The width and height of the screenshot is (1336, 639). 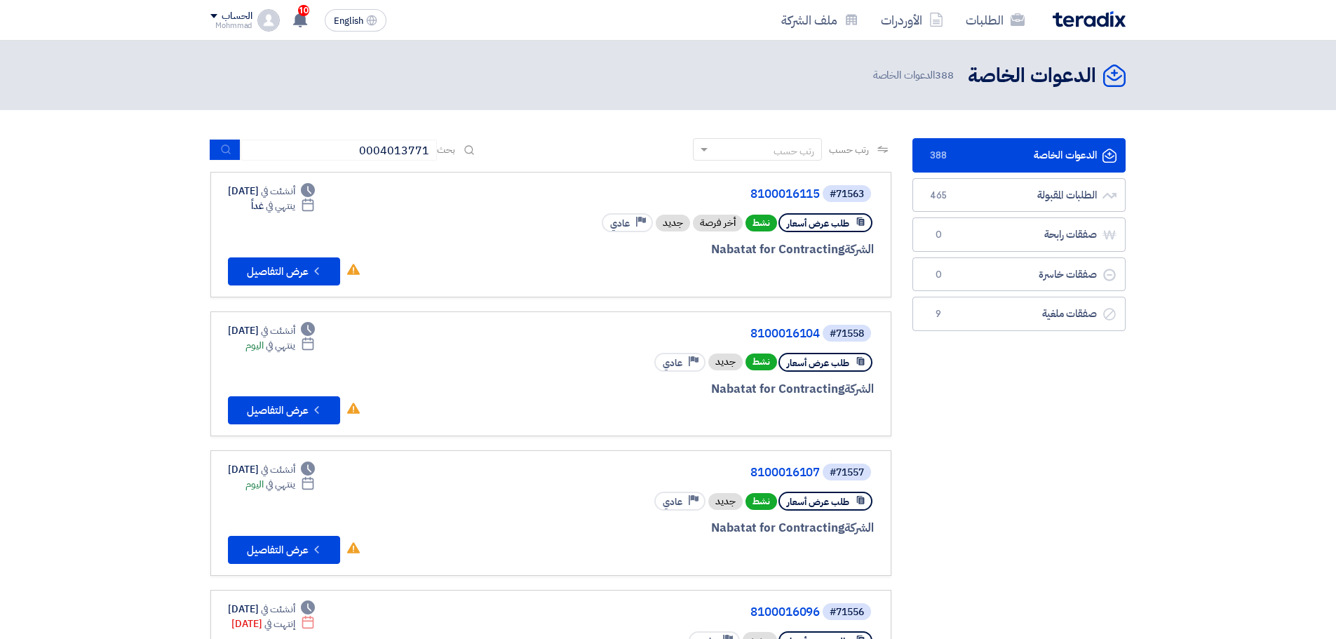 What do you see at coordinates (1019, 274) in the screenshot?
I see `a: صفقات خاسرة0` at bounding box center [1019, 274].